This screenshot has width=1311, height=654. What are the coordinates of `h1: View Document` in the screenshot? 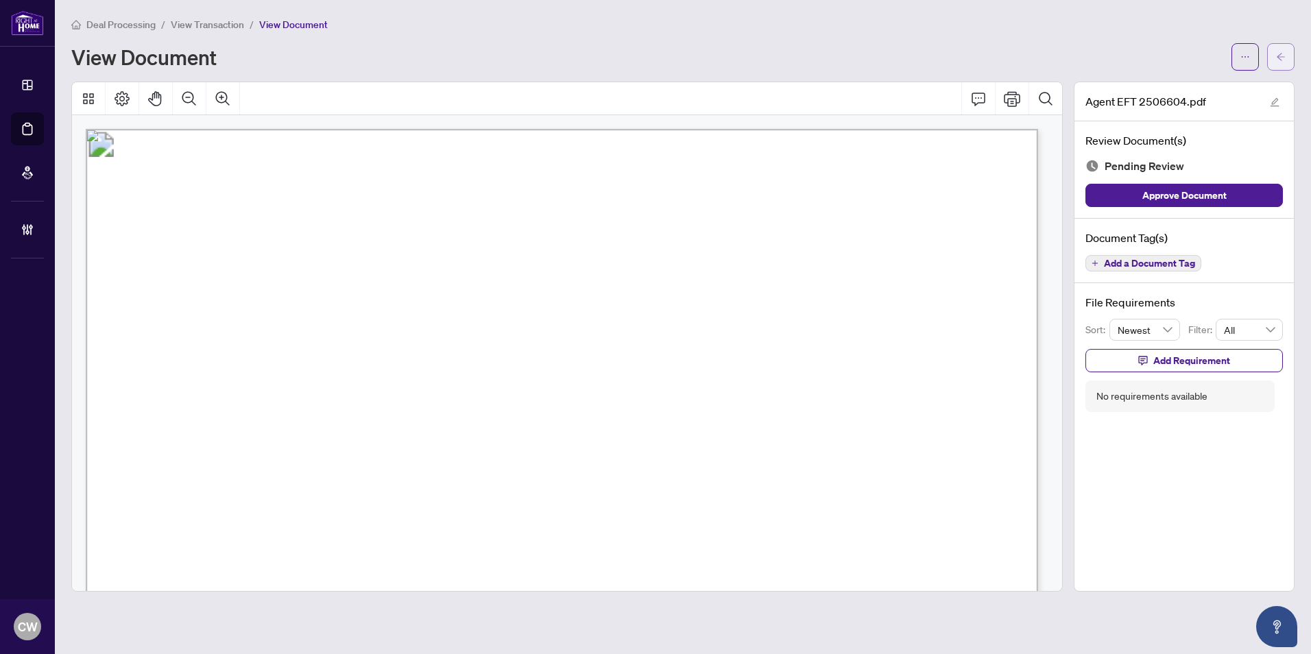 It's located at (144, 57).